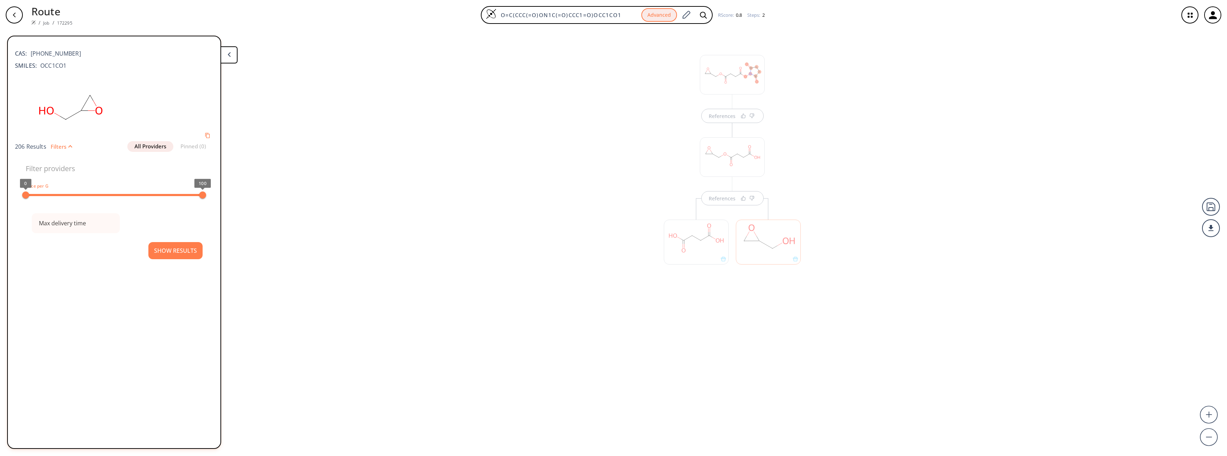  Describe the element at coordinates (37, 186) in the screenshot. I see `span: Price per G` at that location.